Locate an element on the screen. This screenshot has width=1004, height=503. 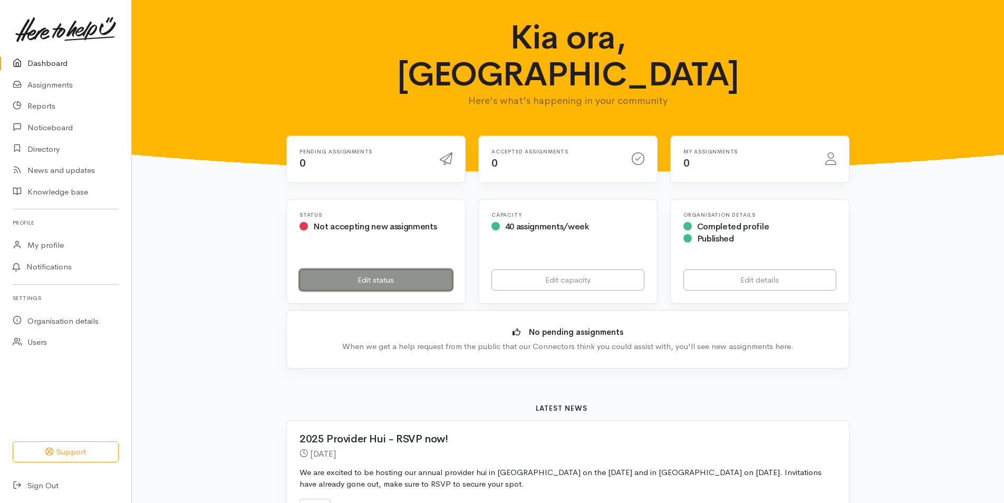
span: 40 assignments/week is located at coordinates (547, 226).